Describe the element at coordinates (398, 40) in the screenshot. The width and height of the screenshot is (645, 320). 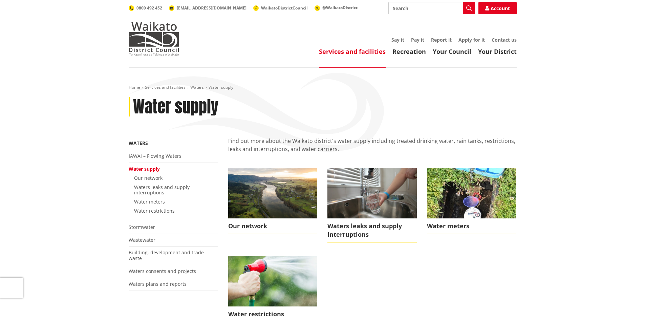
I see `a: Say it` at that location.